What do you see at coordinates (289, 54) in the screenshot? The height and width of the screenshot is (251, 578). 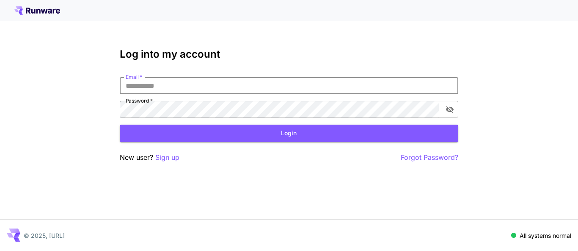 I see `h3: Log into my account` at bounding box center [289, 54].